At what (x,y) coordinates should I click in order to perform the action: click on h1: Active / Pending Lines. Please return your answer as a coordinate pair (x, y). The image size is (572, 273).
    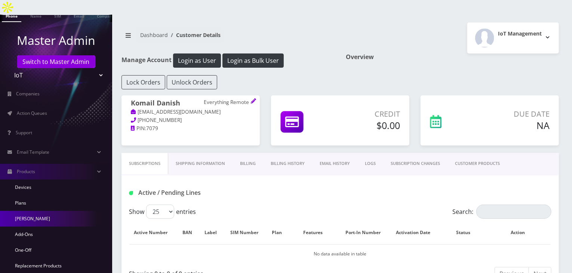
    Looking at the image, I should click on (196, 193).